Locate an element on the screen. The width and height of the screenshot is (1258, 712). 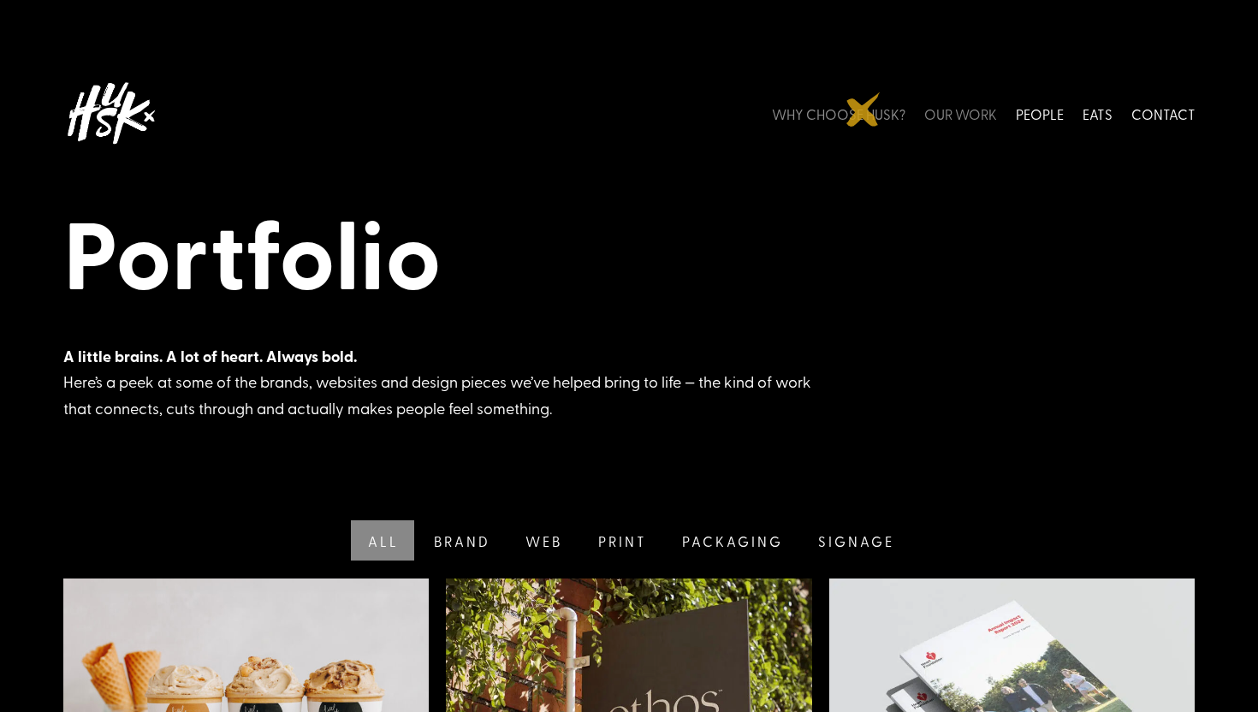
h1: Portfolio is located at coordinates (629, 257).